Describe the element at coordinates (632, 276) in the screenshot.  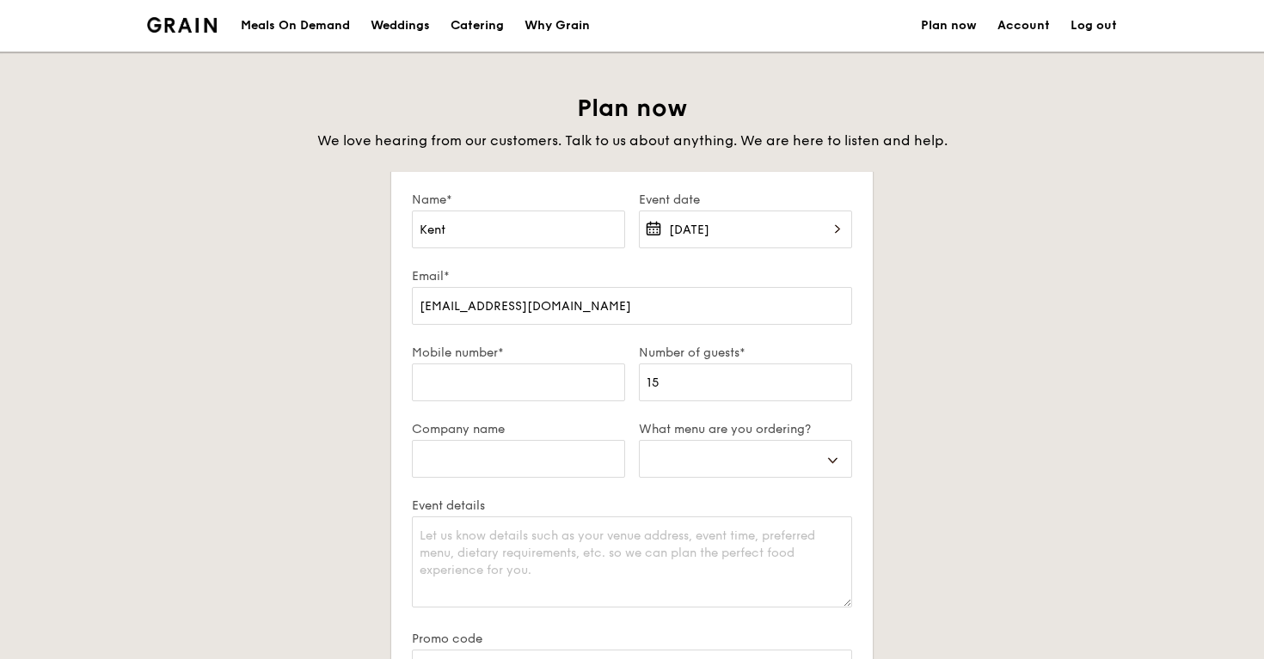
I see `label: Email*` at that location.